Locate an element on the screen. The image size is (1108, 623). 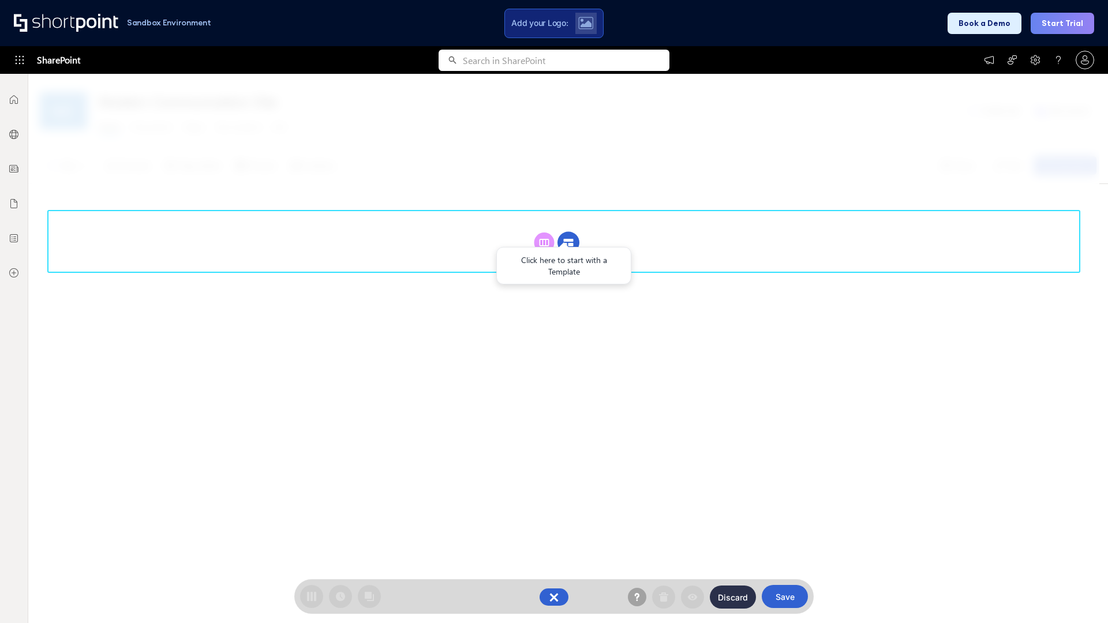
span: SharePoint is located at coordinates (58, 60).